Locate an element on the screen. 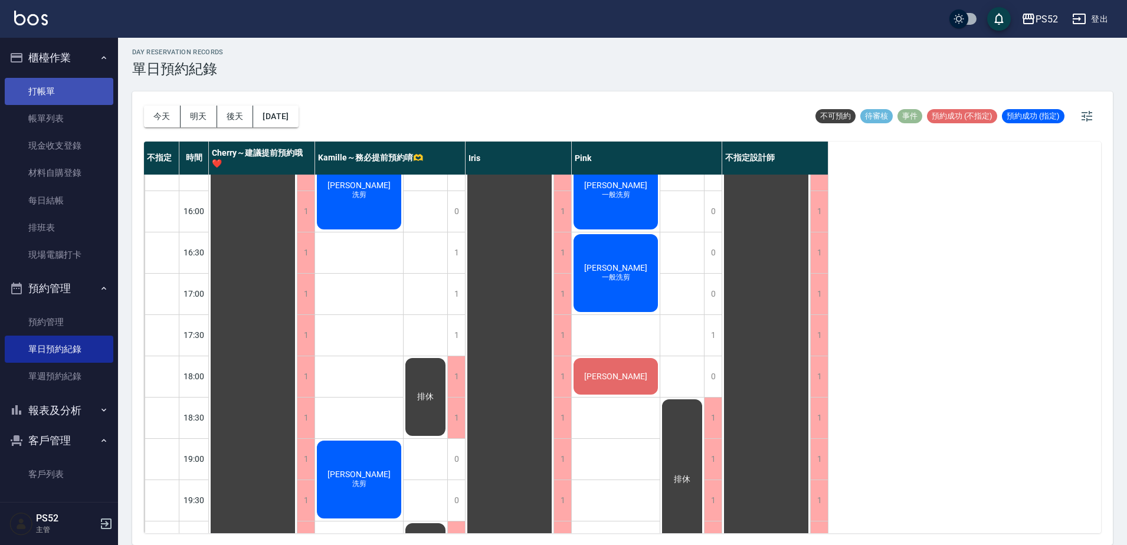  a: 現金收支登錄 is located at coordinates (59, 146).